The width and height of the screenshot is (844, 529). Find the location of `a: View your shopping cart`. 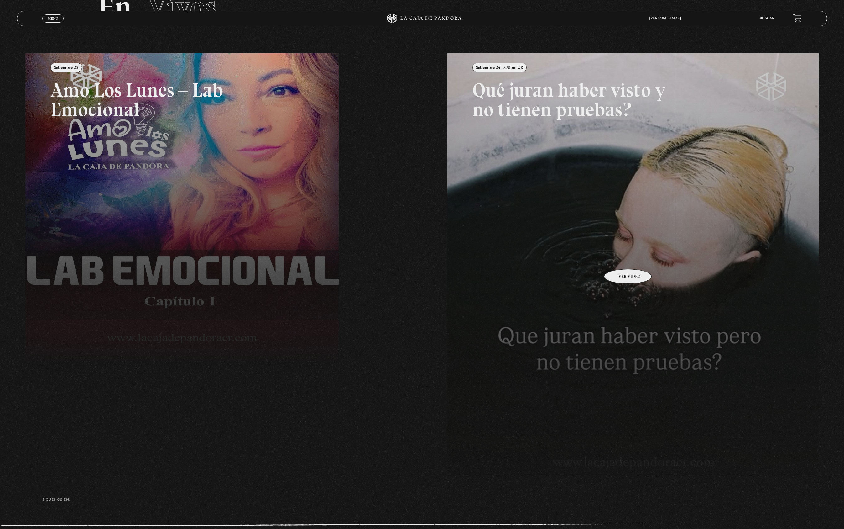

a: View your shopping cart is located at coordinates (798, 18).